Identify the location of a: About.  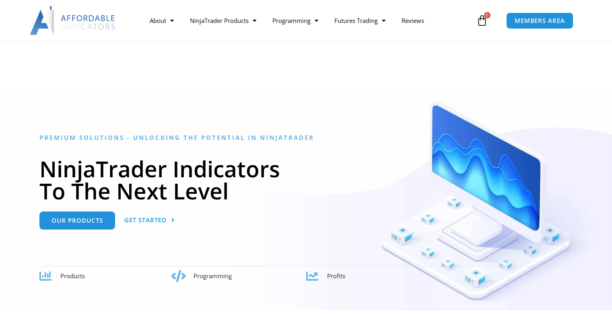
(162, 21).